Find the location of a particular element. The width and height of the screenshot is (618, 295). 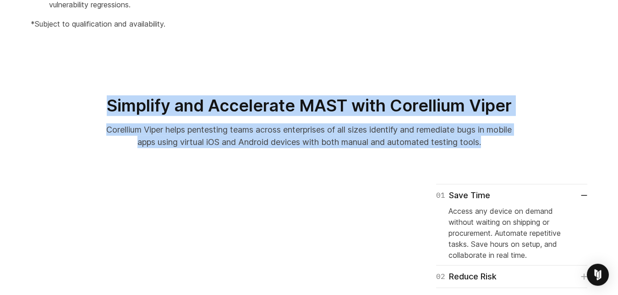

div: Reduce Risk is located at coordinates (466, 276).